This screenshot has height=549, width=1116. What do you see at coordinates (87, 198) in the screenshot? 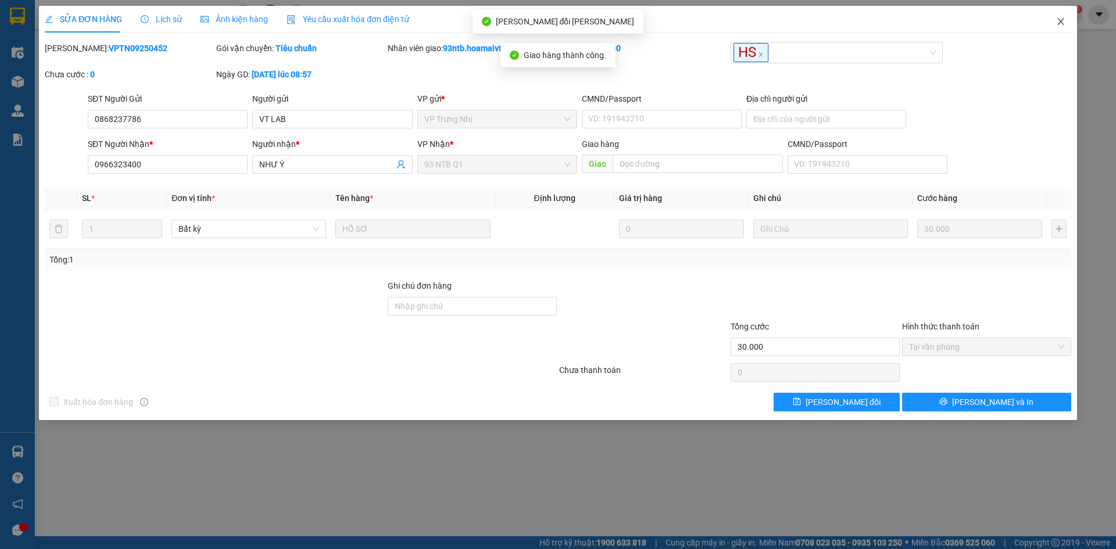
I see `span: SL` at bounding box center [87, 198].